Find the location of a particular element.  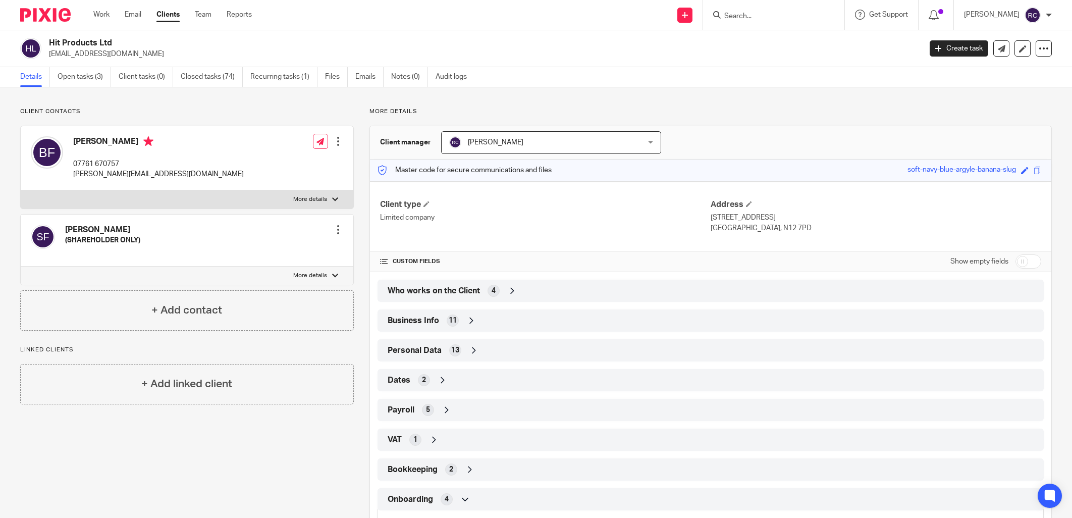

h4: + Add linked client is located at coordinates (187, 384).